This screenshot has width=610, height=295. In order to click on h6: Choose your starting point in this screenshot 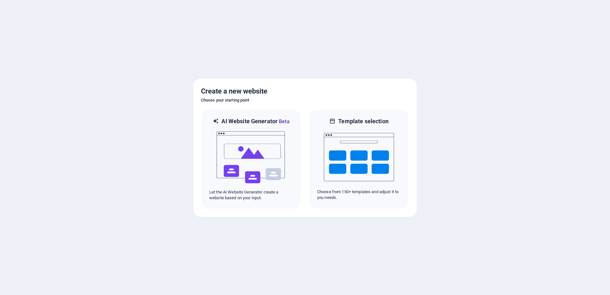, I will do `click(305, 100)`.